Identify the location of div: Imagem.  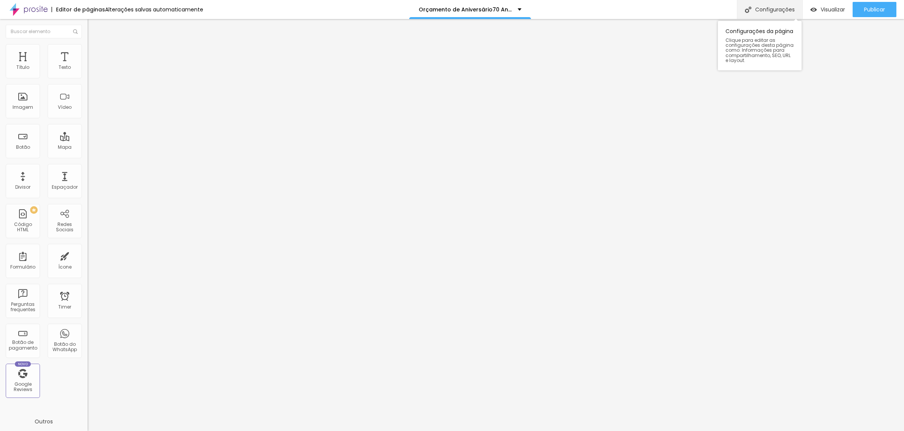
(23, 107).